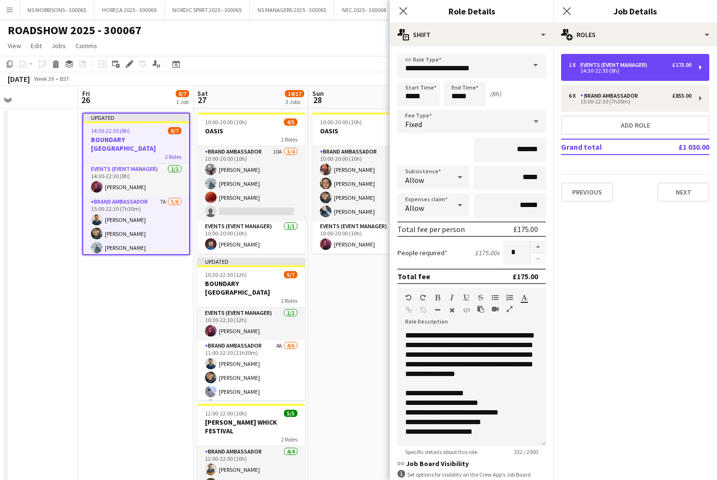 This screenshot has height=480, width=717. I want to click on span: View, so click(14, 46).